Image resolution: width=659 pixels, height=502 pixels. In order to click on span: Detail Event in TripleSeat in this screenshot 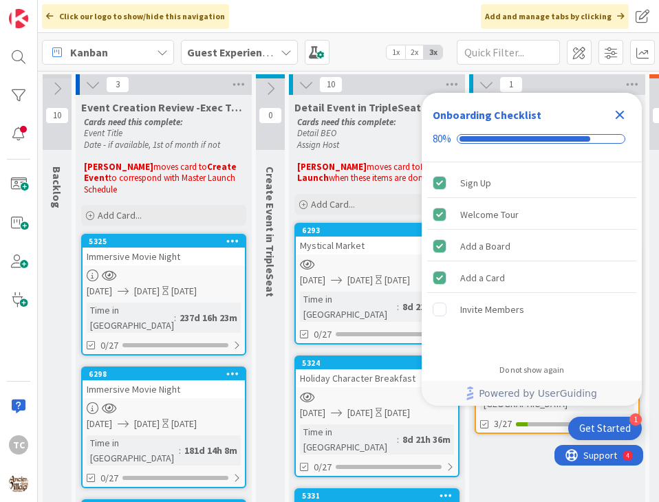, I will do `click(358, 107)`.